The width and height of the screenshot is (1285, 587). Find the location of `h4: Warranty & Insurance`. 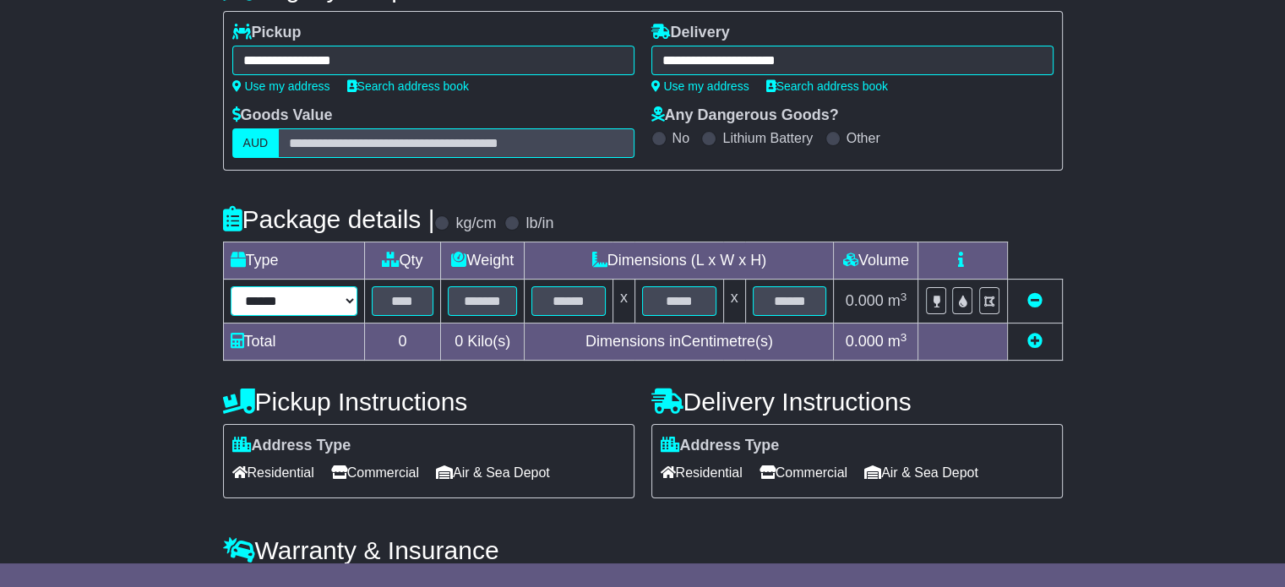

h4: Warranty & Insurance is located at coordinates (643, 550).